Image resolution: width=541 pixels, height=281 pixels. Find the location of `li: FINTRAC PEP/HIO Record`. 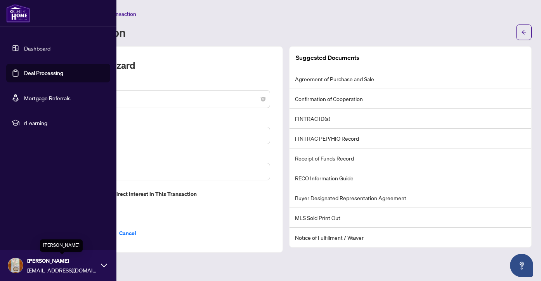

li: FINTRAC PEP/HIO Record is located at coordinates (411, 138).